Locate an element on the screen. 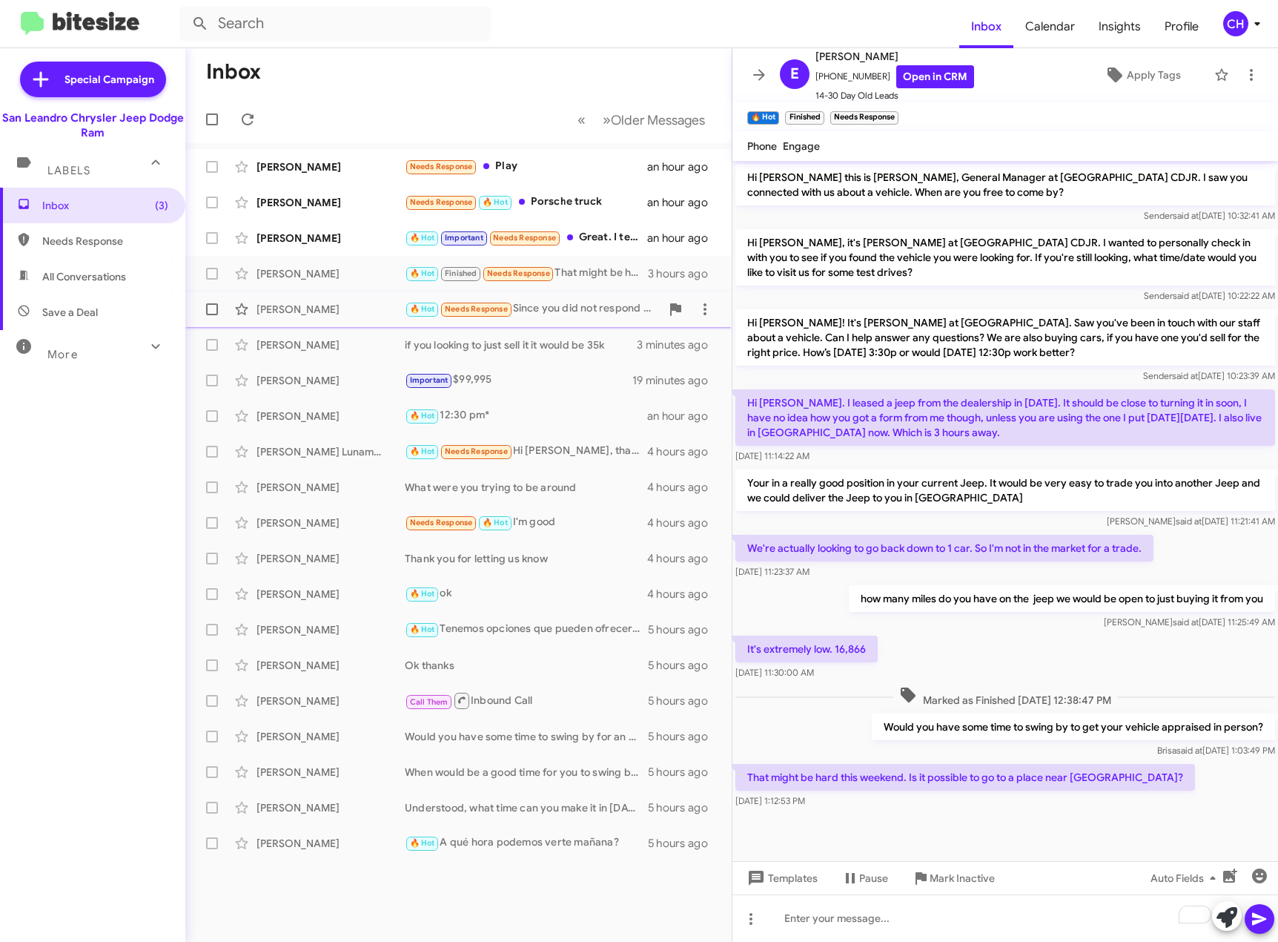 This screenshot has height=942, width=1278. p: how many miles do you have on the jeep we would be open to just buying it from you is located at coordinates (1062, 598).